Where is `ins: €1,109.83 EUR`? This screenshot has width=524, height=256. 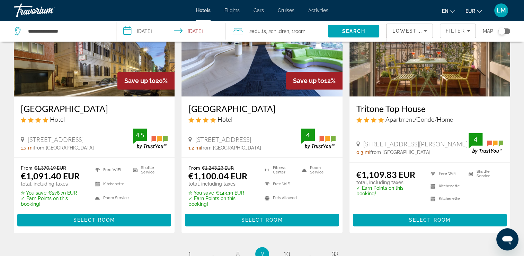 ins: €1,109.83 EUR is located at coordinates (386, 174).